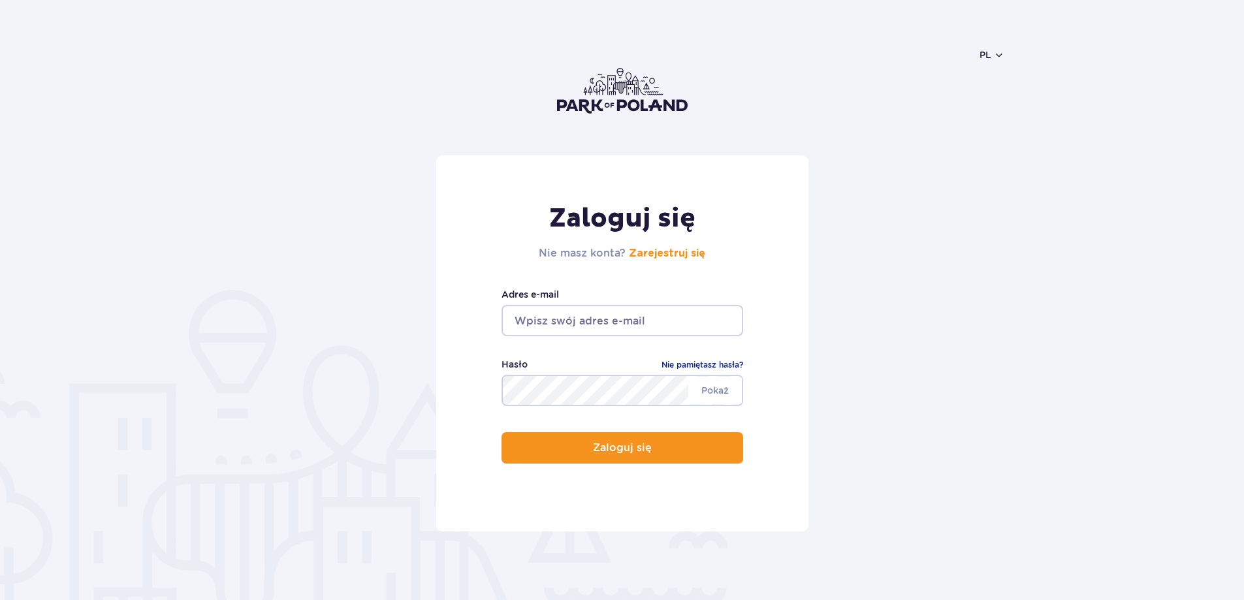  What do you see at coordinates (622, 219) in the screenshot?
I see `h1: Zaloguj się` at bounding box center [622, 219].